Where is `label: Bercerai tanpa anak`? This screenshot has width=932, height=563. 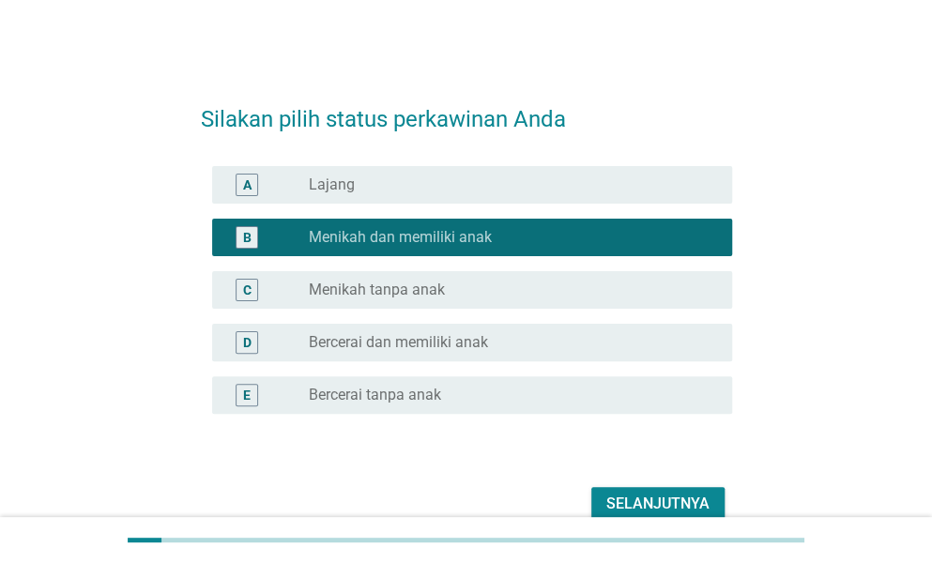
label: Bercerai tanpa anak is located at coordinates (375, 395).